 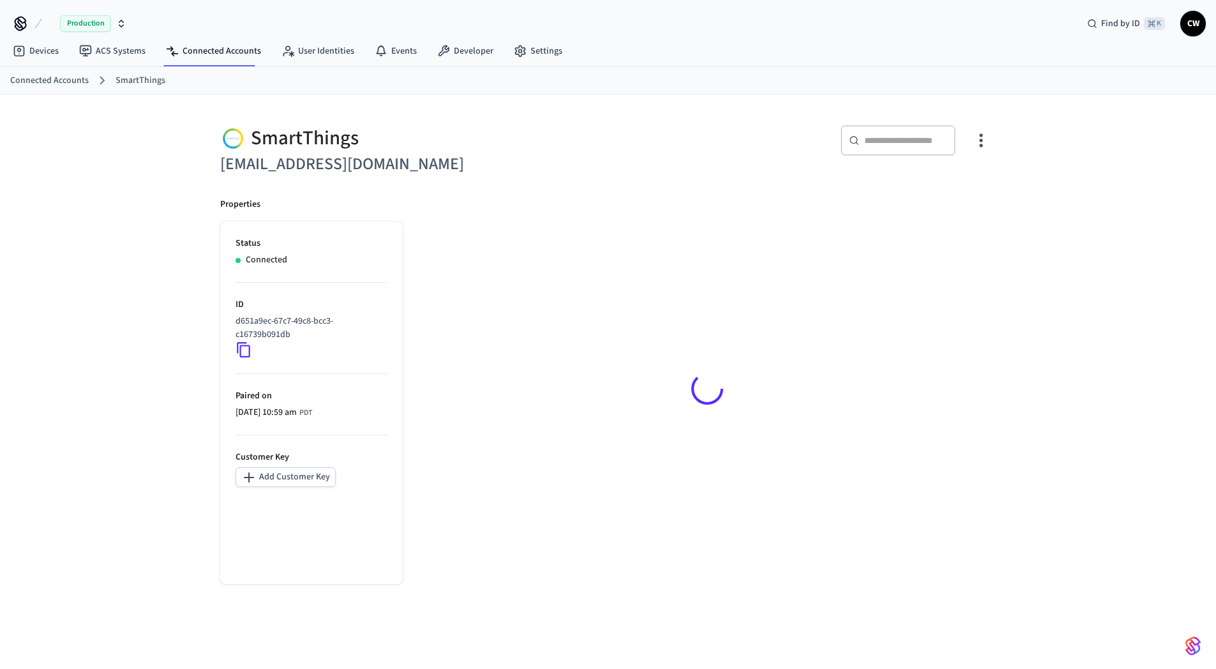 I want to click on a: SmartThings, so click(x=140, y=80).